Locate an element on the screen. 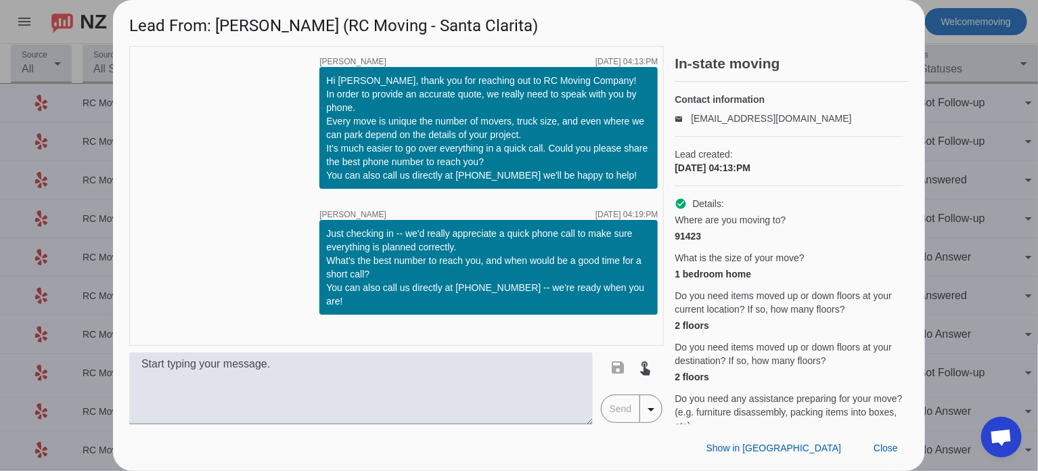  h2: In-state moving is located at coordinates (792, 64).